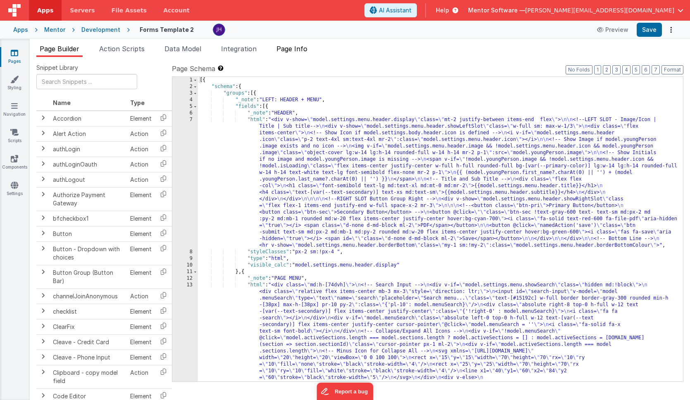  Describe the element at coordinates (185, 259) in the screenshot. I see `div: 9` at that location.